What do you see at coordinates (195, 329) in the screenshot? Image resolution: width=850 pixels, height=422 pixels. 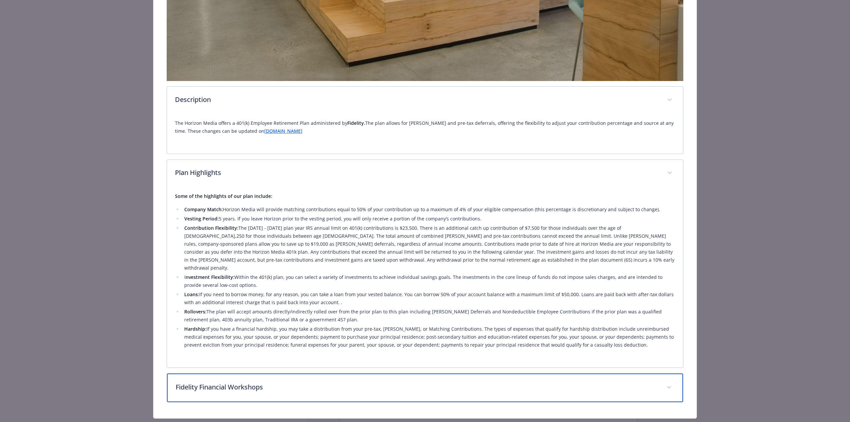 I see `strong: Hardship:` at bounding box center [195, 329].